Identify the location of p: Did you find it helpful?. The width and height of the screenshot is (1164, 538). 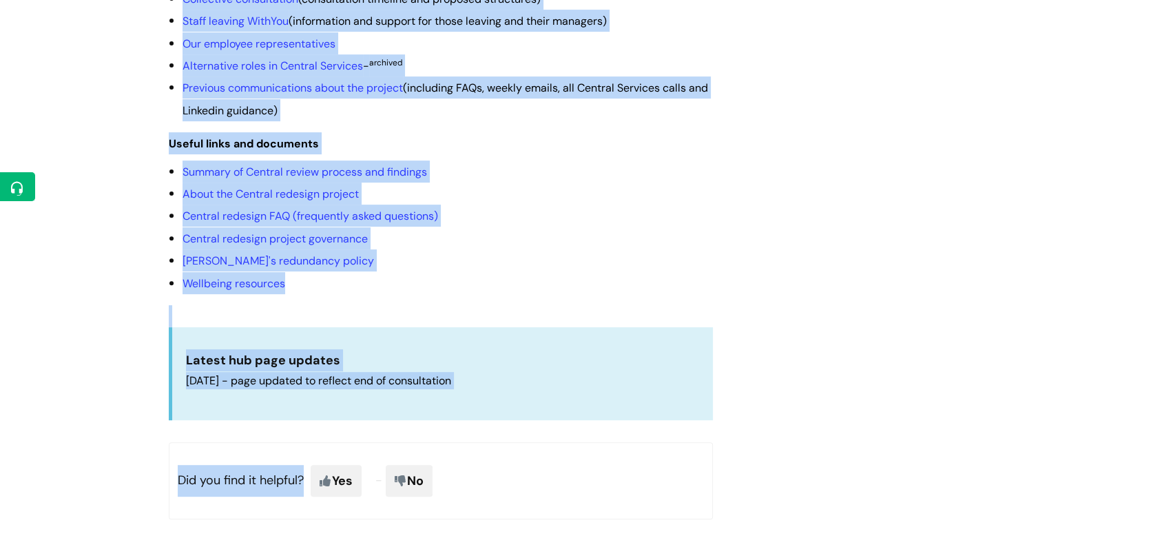
(441, 481).